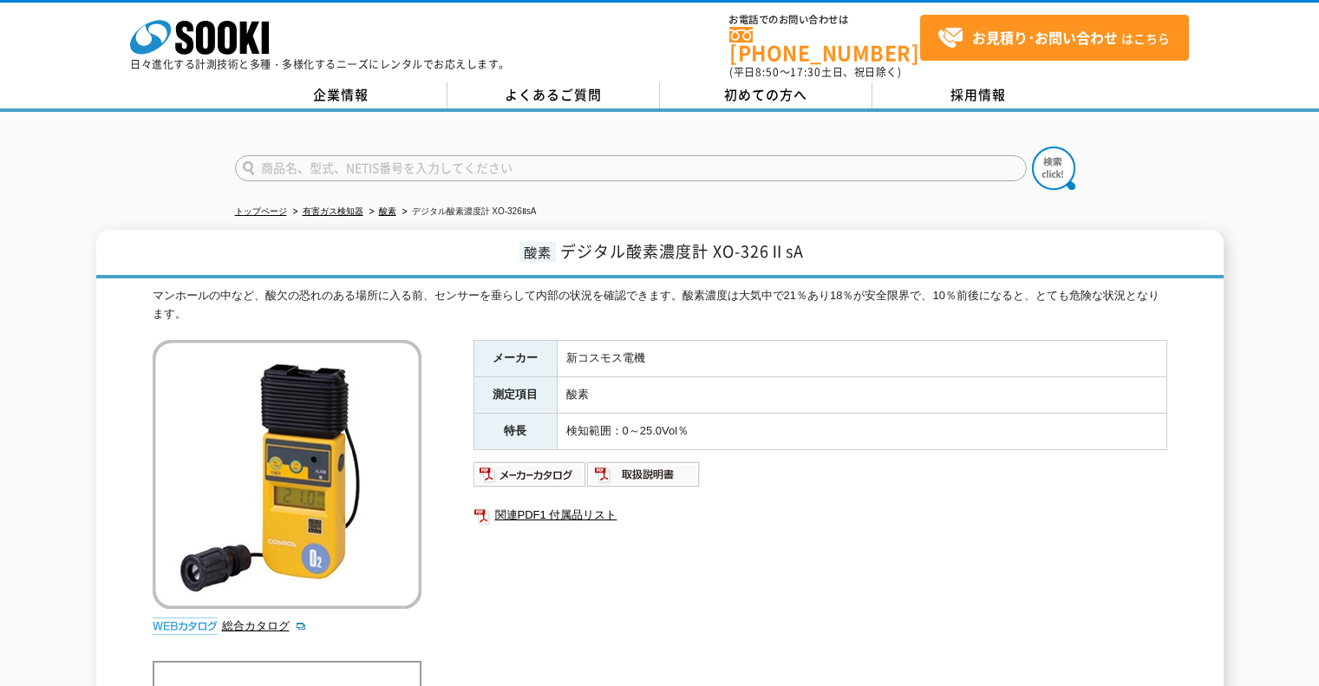  I want to click on p: 日々進化する計測技術と多種・多様化するニーズにレンタルでお応えします。, so click(320, 64).